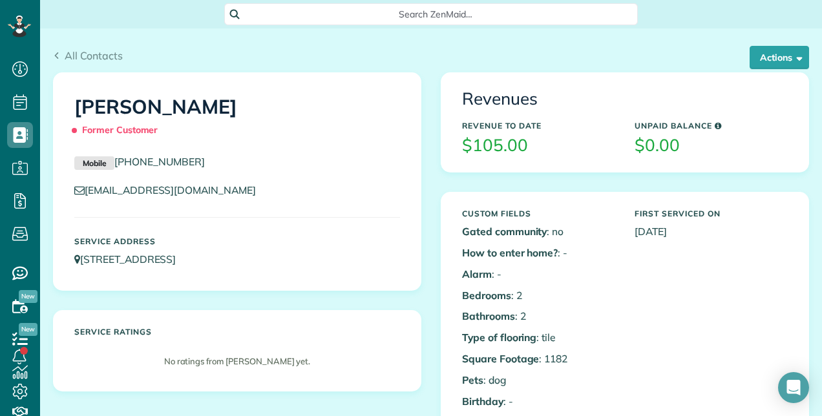 Image resolution: width=822 pixels, height=416 pixels. Describe the element at coordinates (538, 145) in the screenshot. I see `h3: $105.00` at that location.